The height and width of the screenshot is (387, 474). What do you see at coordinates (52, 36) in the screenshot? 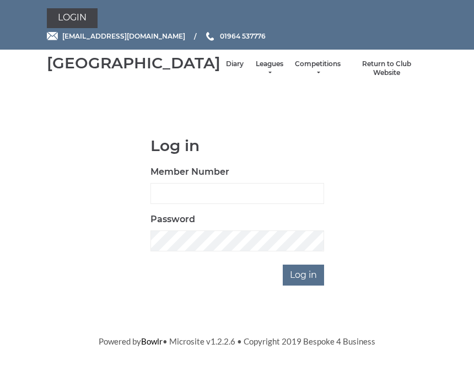
I see `img: Email` at bounding box center [52, 36].